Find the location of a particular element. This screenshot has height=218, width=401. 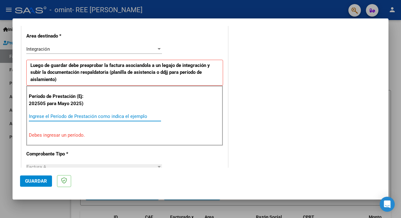

button: Guardar is located at coordinates (36, 181).